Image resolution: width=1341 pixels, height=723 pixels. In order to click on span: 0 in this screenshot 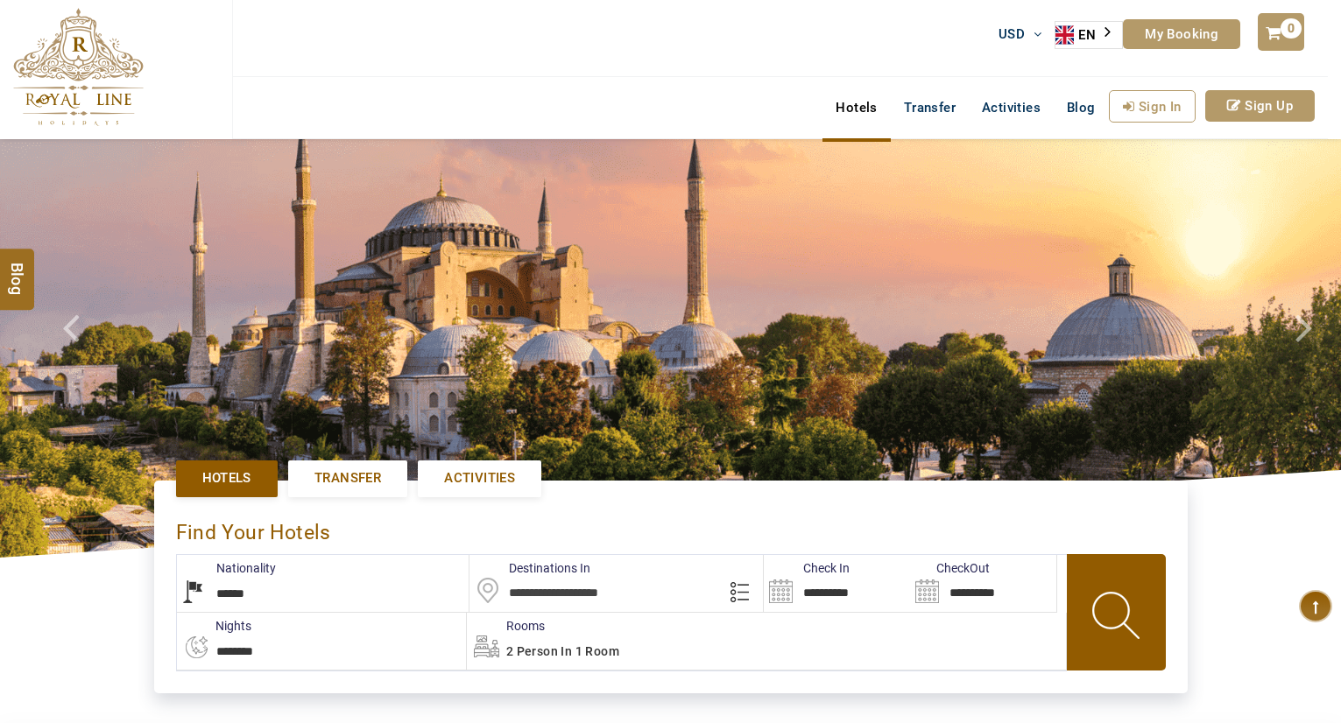, I will do `click(1291, 28)`.